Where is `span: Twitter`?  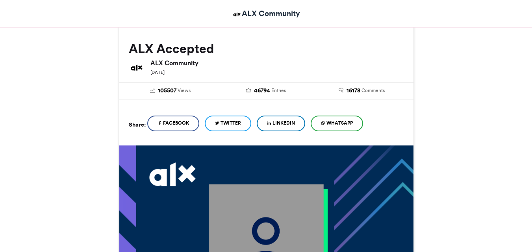 span: Twitter is located at coordinates (231, 123).